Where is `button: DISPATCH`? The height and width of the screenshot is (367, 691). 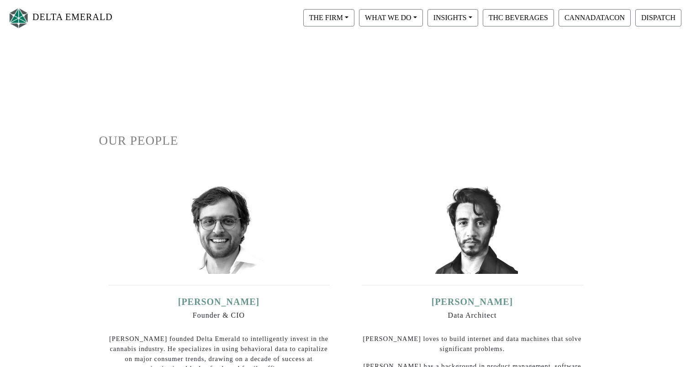 button: DISPATCH is located at coordinates (658, 18).